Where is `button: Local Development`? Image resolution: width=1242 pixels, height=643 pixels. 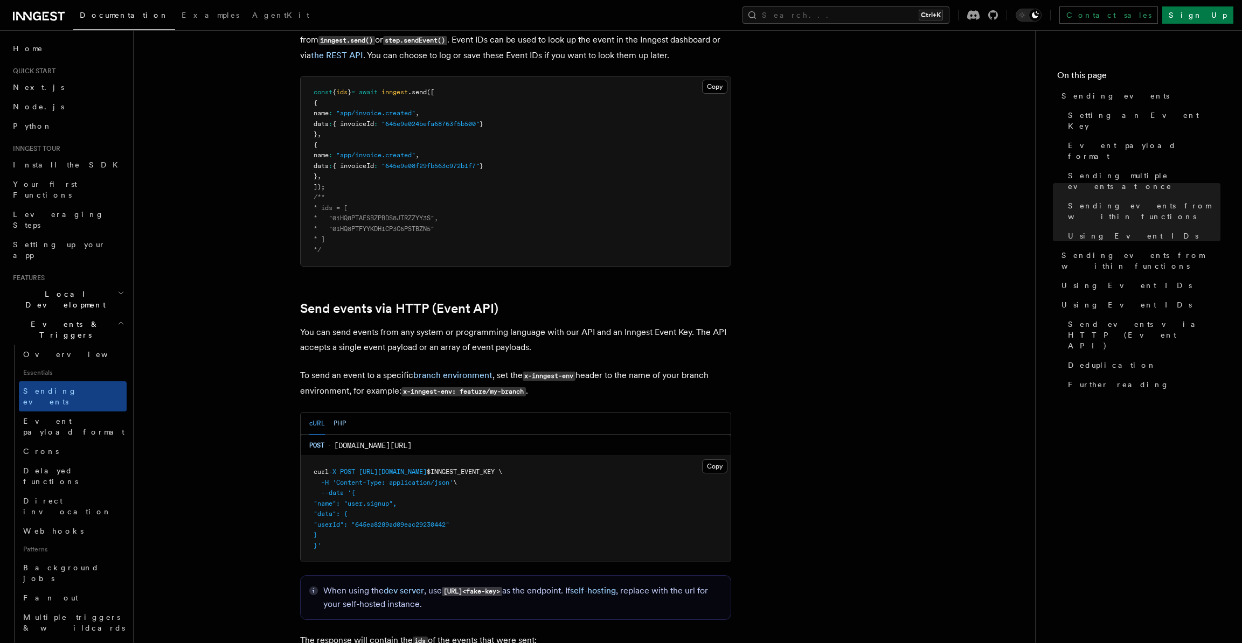
button: Local Development is located at coordinates (67, 300).